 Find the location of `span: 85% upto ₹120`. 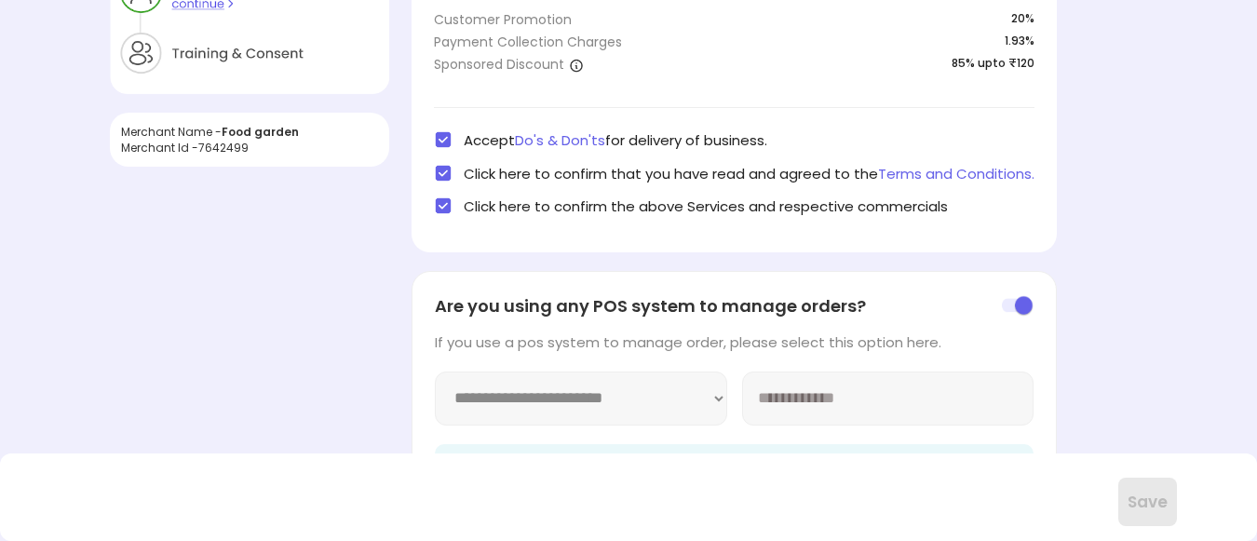

span: 85% upto ₹120 is located at coordinates (992, 66).